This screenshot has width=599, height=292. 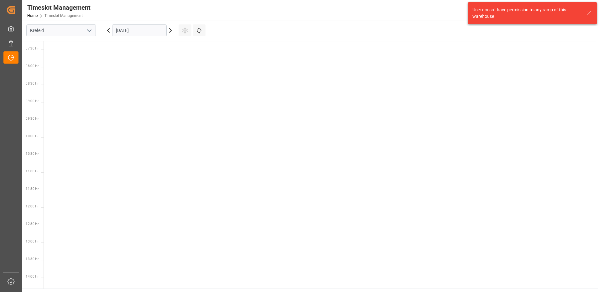 What do you see at coordinates (32, 189) in the screenshot?
I see `span: 11:30 Hr` at bounding box center [32, 189].